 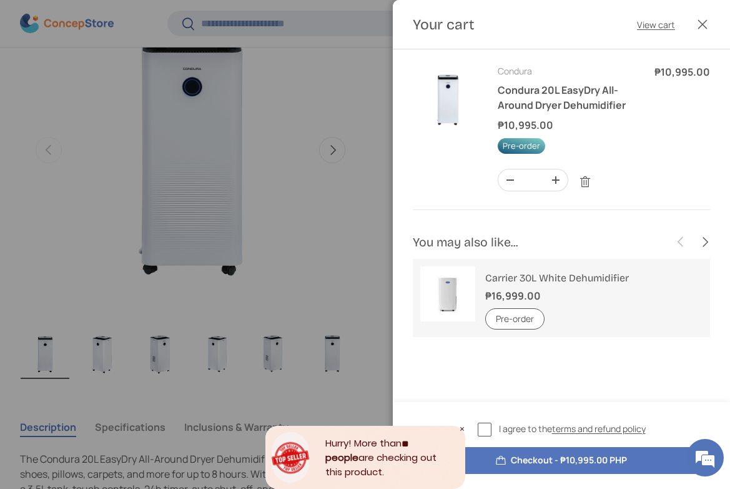 What do you see at coordinates (541, 242) in the screenshot?
I see `h2: You may also like...` at bounding box center [541, 242].